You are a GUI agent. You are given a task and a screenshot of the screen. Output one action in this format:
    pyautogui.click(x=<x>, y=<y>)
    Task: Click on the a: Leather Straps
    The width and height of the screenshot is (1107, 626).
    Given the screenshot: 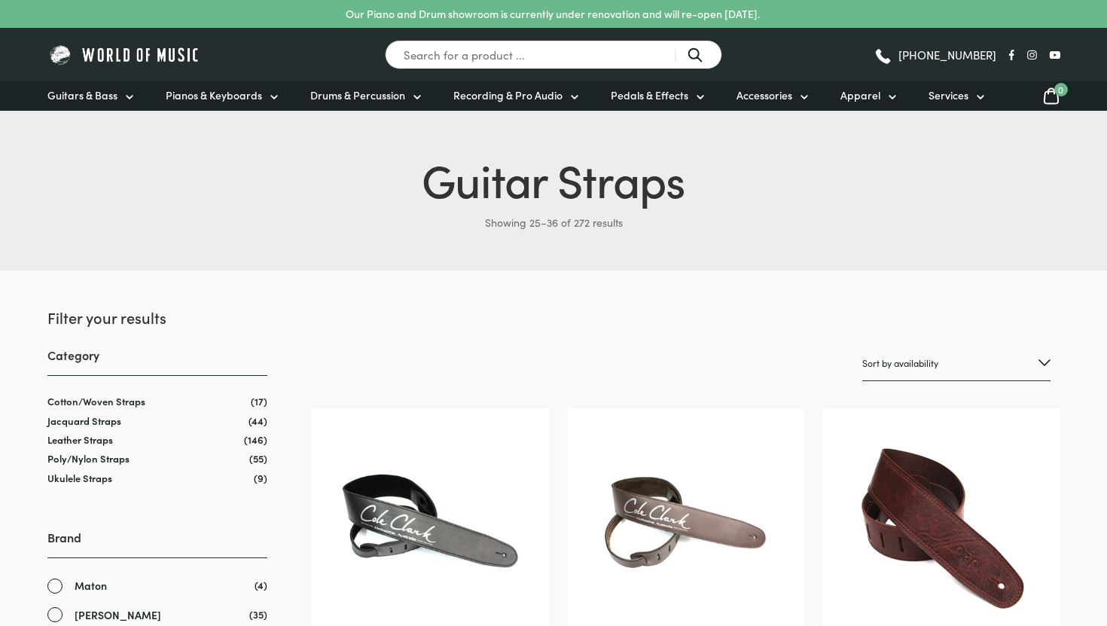 What is the action you would take?
    pyautogui.click(x=80, y=439)
    